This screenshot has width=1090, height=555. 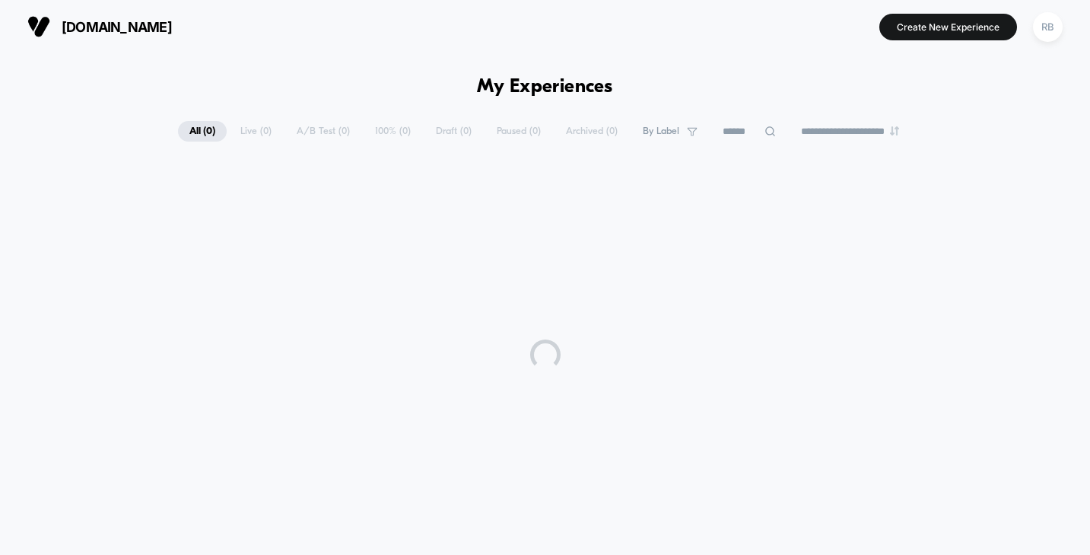 I want to click on span: By Label, so click(x=661, y=131).